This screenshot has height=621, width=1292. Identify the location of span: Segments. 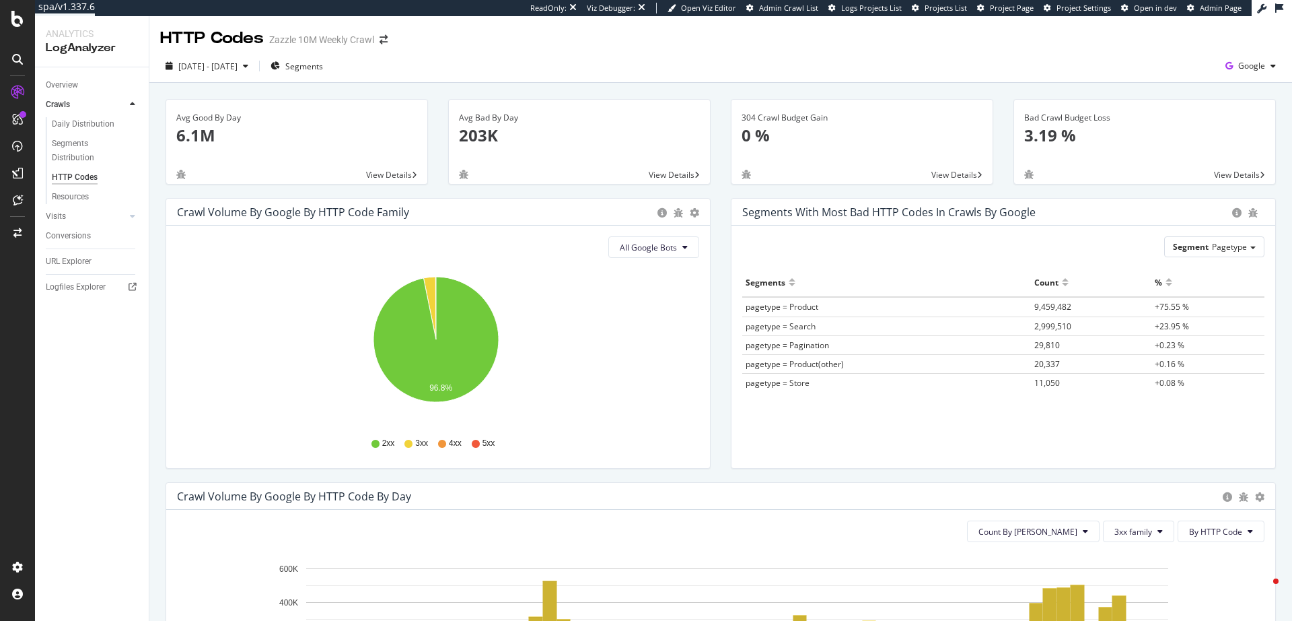
(304, 66).